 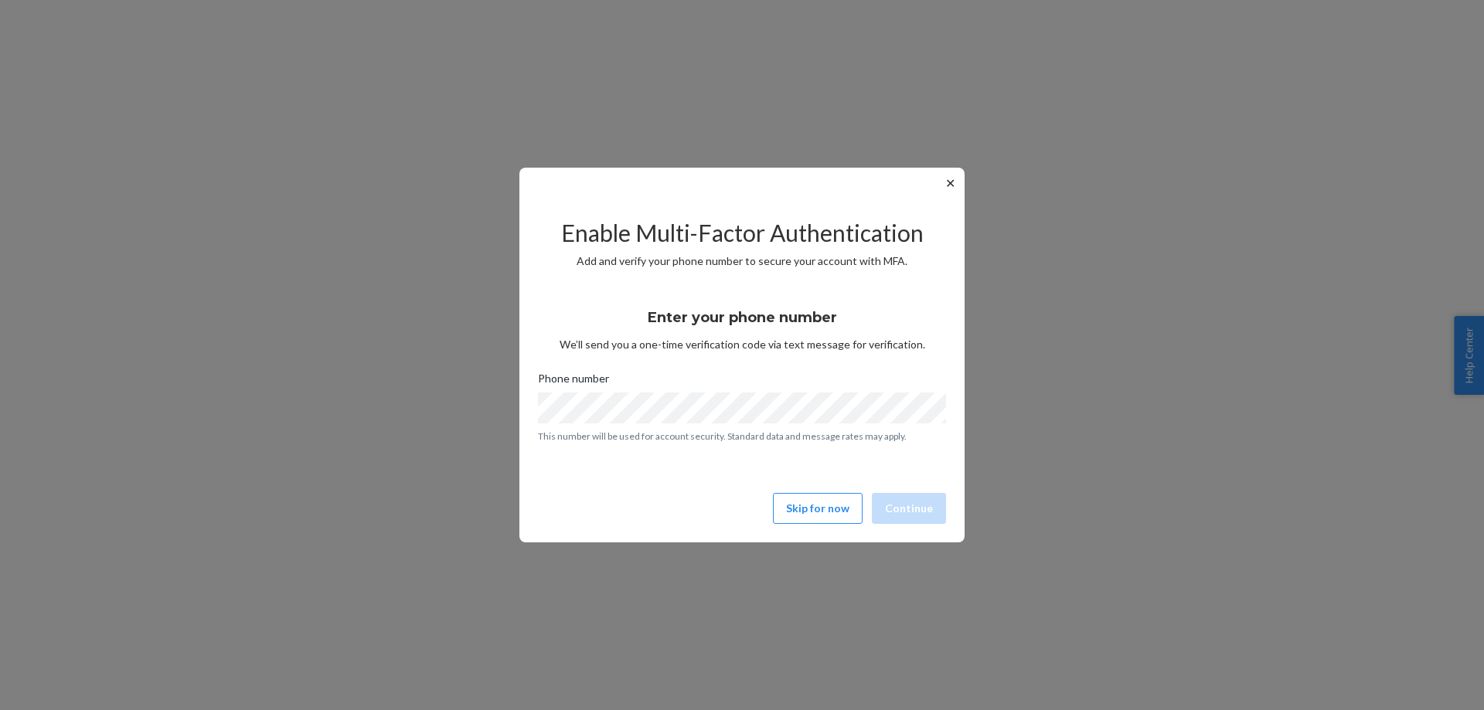 What do you see at coordinates (742, 261) in the screenshot?
I see `p: Add and verify your phone number to secure your account with MFA.` at bounding box center [742, 261].